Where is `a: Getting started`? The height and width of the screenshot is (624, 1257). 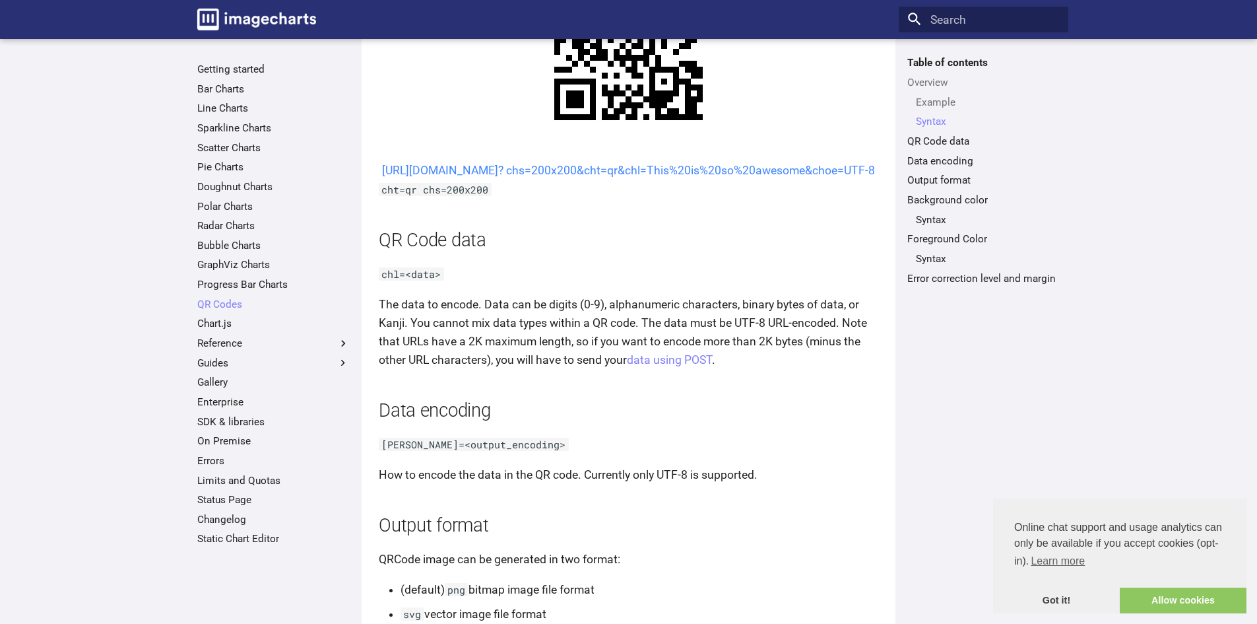 a: Getting started is located at coordinates (273, 69).